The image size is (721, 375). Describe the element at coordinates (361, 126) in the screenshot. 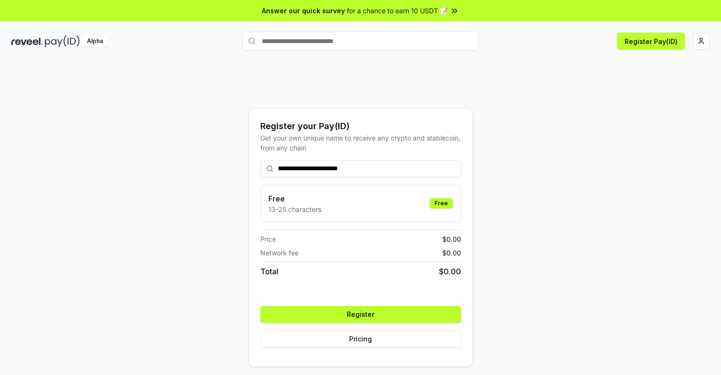

I see `div: Register your Pay(ID)` at that location.